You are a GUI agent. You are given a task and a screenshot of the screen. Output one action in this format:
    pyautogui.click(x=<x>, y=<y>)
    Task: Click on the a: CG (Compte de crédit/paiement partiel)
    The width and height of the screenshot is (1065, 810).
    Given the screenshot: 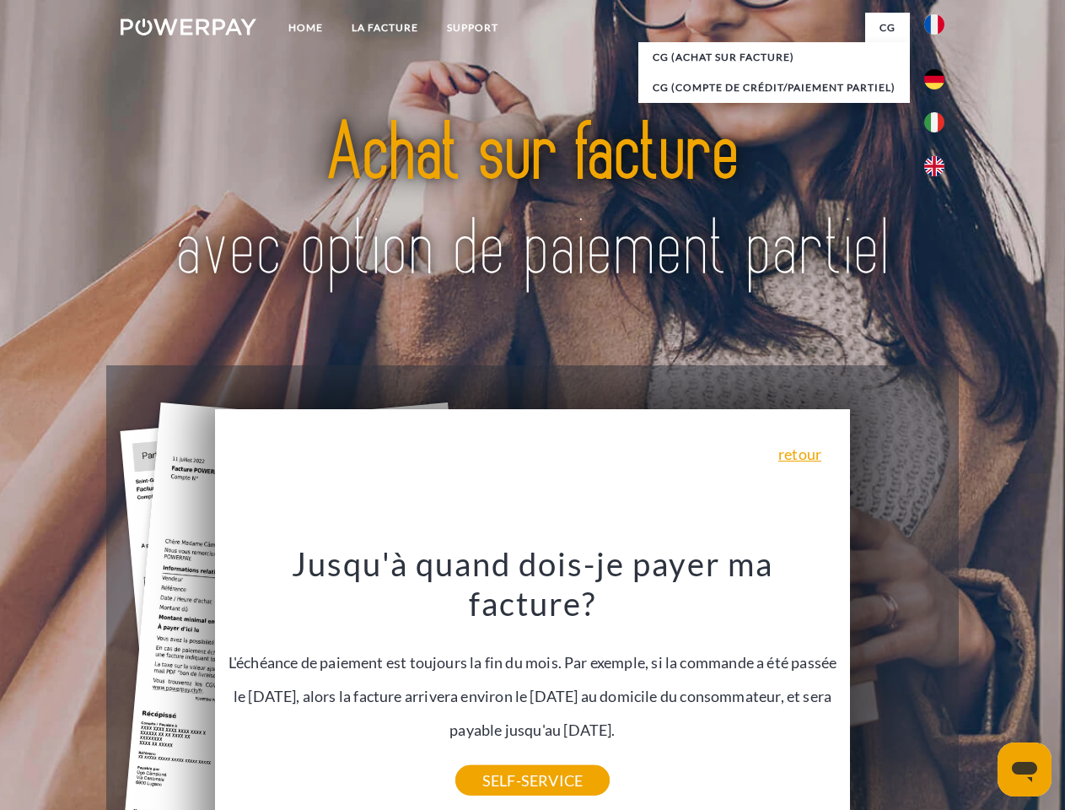 What is the action you would take?
    pyautogui.click(x=774, y=88)
    